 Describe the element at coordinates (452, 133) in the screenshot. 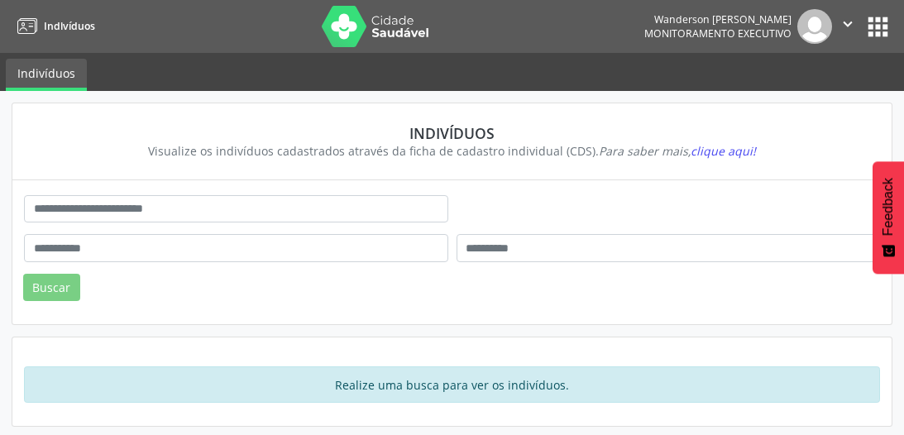

I see `div: Indivíduos` at that location.